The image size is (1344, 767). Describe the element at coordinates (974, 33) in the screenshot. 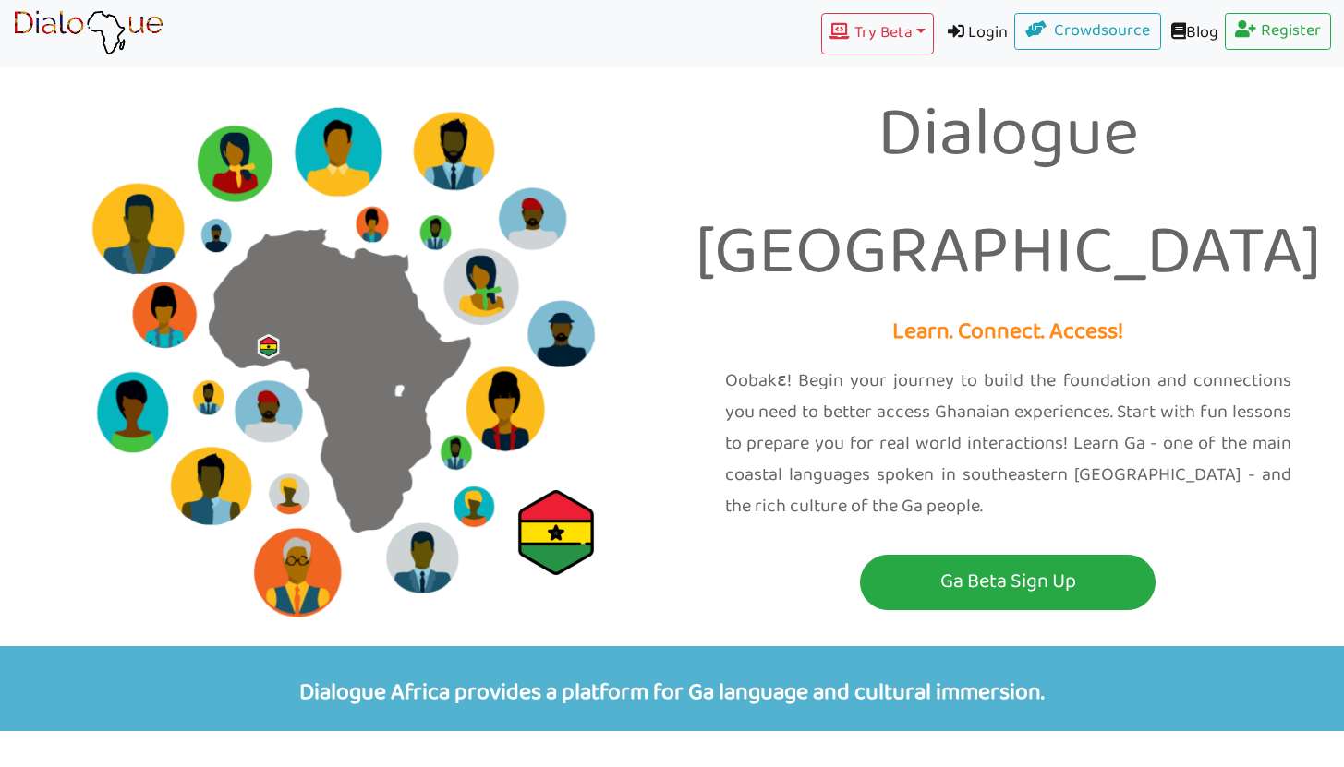

I see `a: Login` at that location.